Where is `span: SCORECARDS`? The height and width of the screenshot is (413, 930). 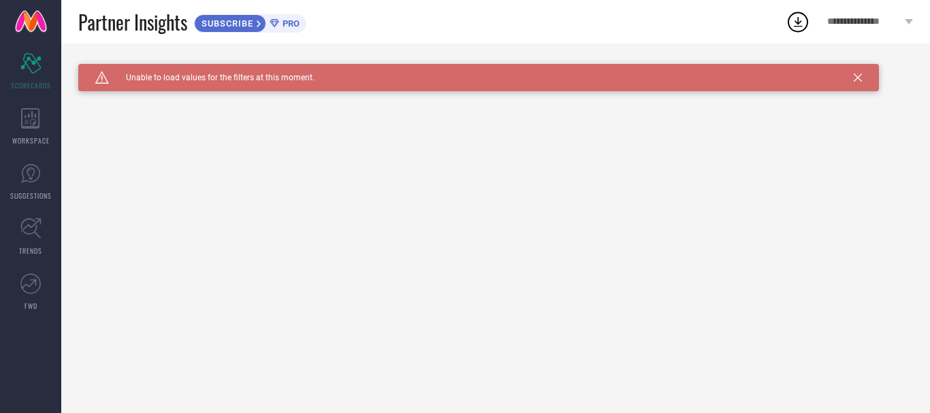 span: SCORECARDS is located at coordinates (31, 85).